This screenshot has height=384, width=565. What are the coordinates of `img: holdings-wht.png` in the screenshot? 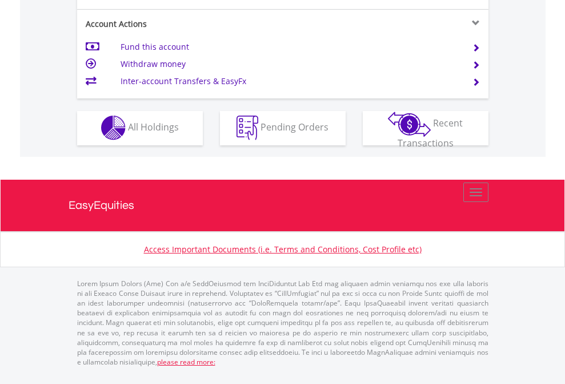 It's located at (113, 128).